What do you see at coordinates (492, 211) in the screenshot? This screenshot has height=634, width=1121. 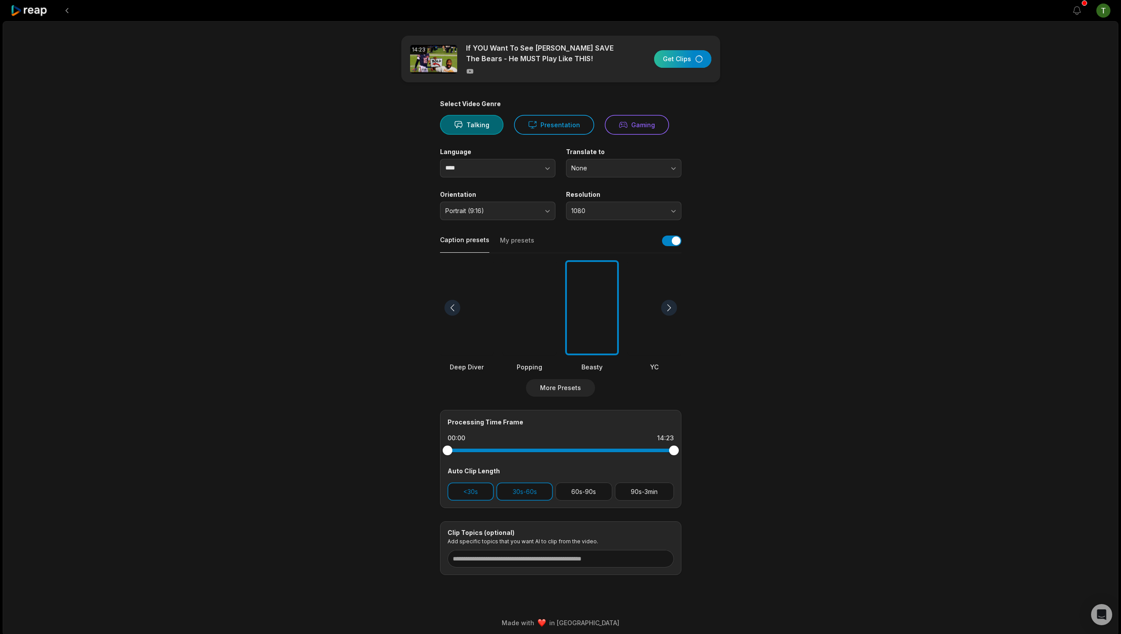 I see `span: Portrait (9:16)` at bounding box center [492, 211].